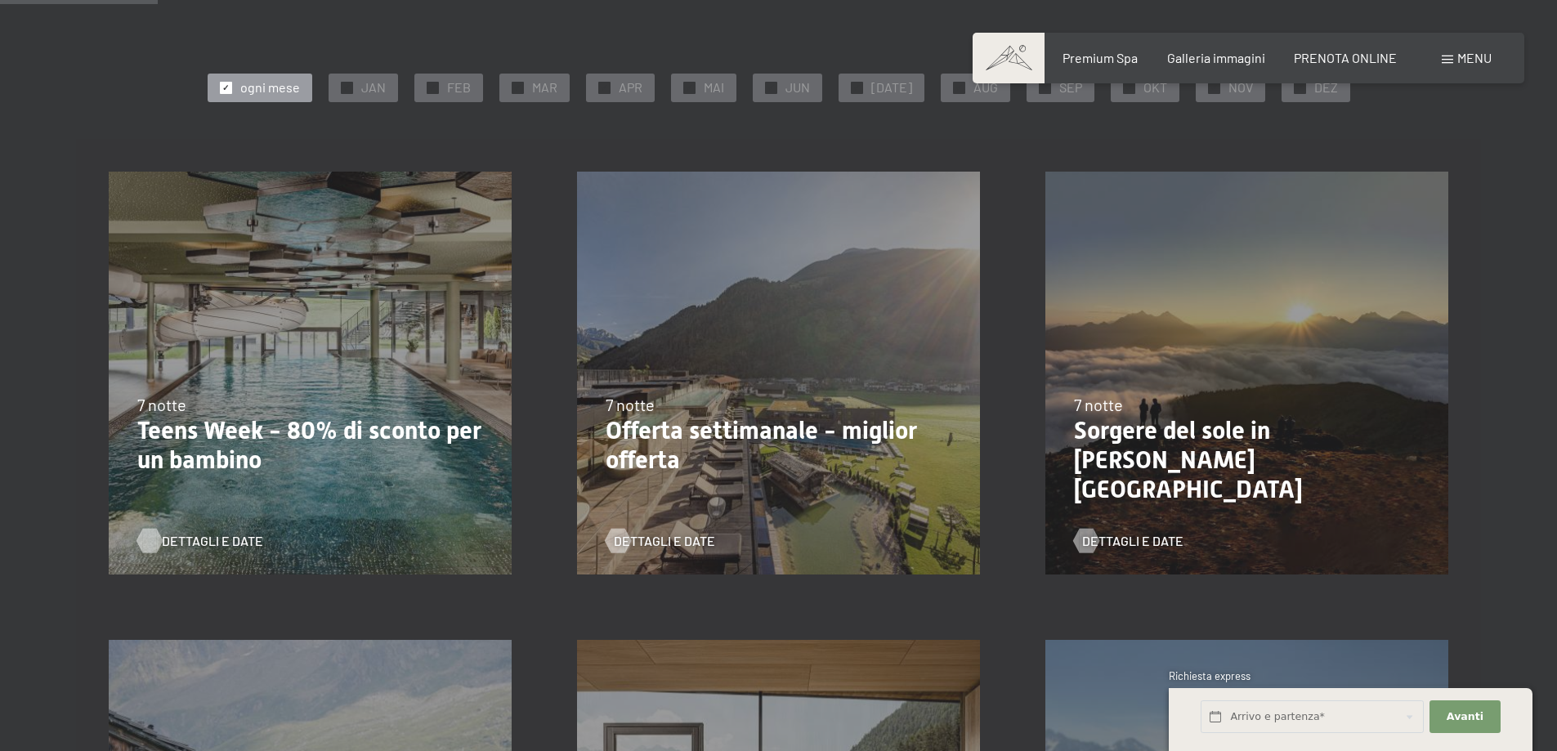  Describe the element at coordinates (1346, 57) in the screenshot. I see `a: PRENOTA ONLINE` at that location.